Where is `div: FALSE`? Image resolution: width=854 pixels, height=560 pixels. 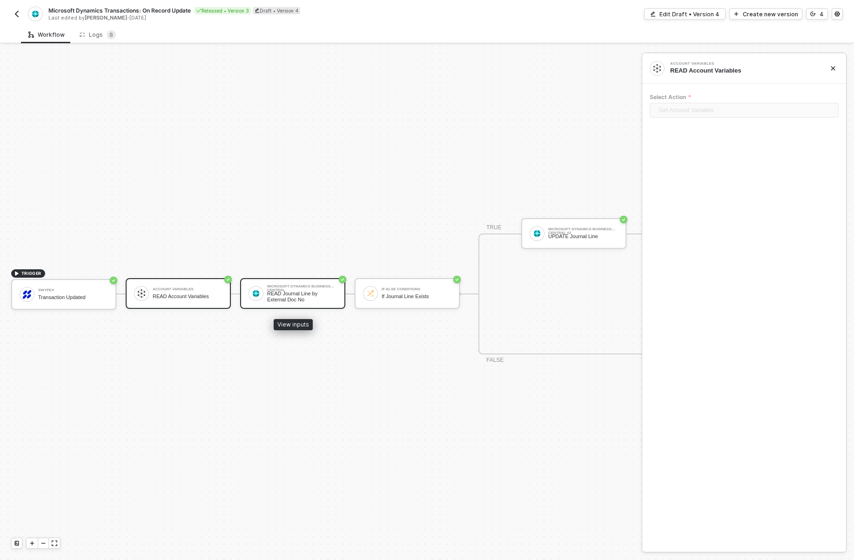
div: FALSE is located at coordinates (495, 360).